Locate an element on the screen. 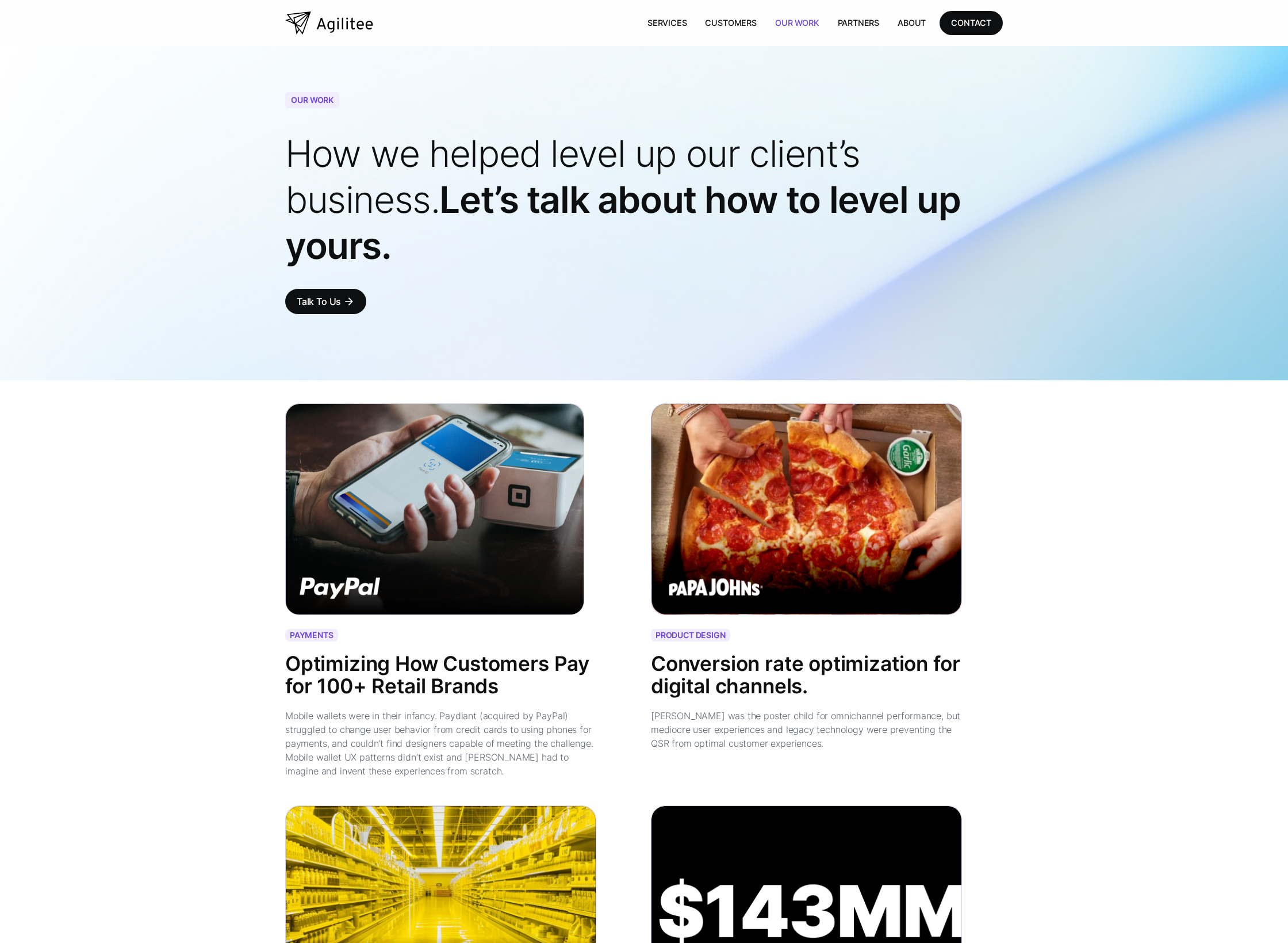 The width and height of the screenshot is (1288, 943). div: PAYMENTS is located at coordinates (312, 635).